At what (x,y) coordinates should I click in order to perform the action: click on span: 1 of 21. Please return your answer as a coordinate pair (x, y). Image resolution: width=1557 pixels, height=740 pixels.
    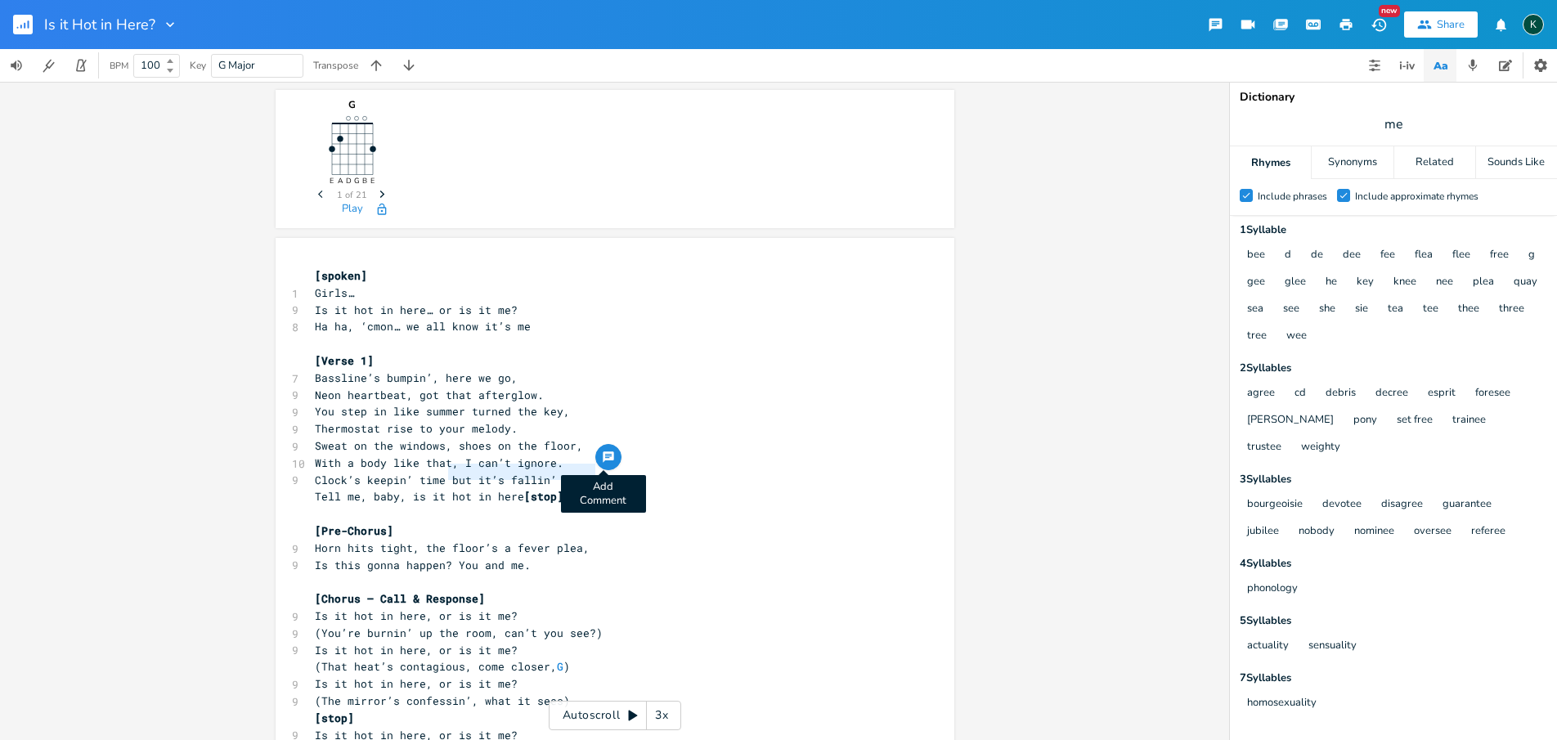
    Looking at the image, I should click on (352, 195).